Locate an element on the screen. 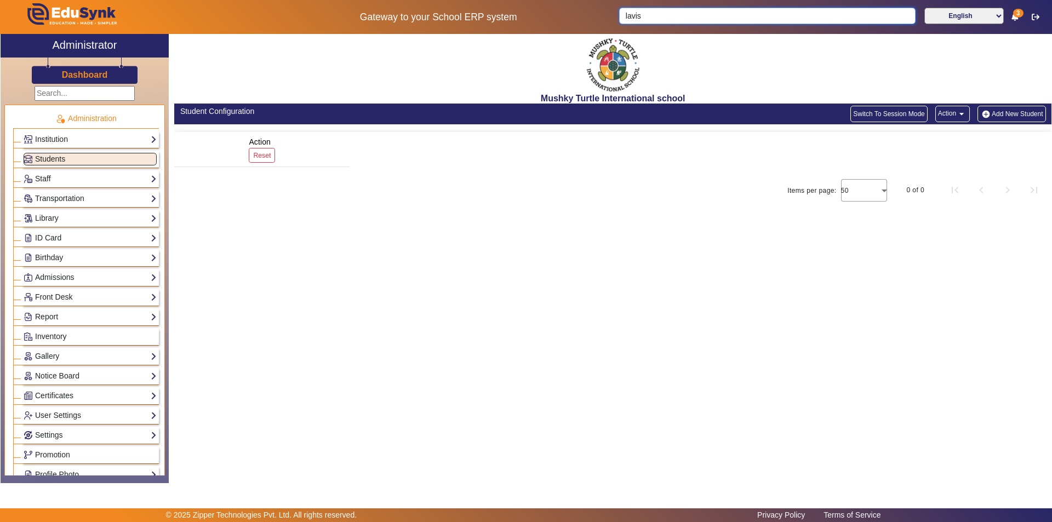 The image size is (1052, 522). button: First page is located at coordinates (955, 190).